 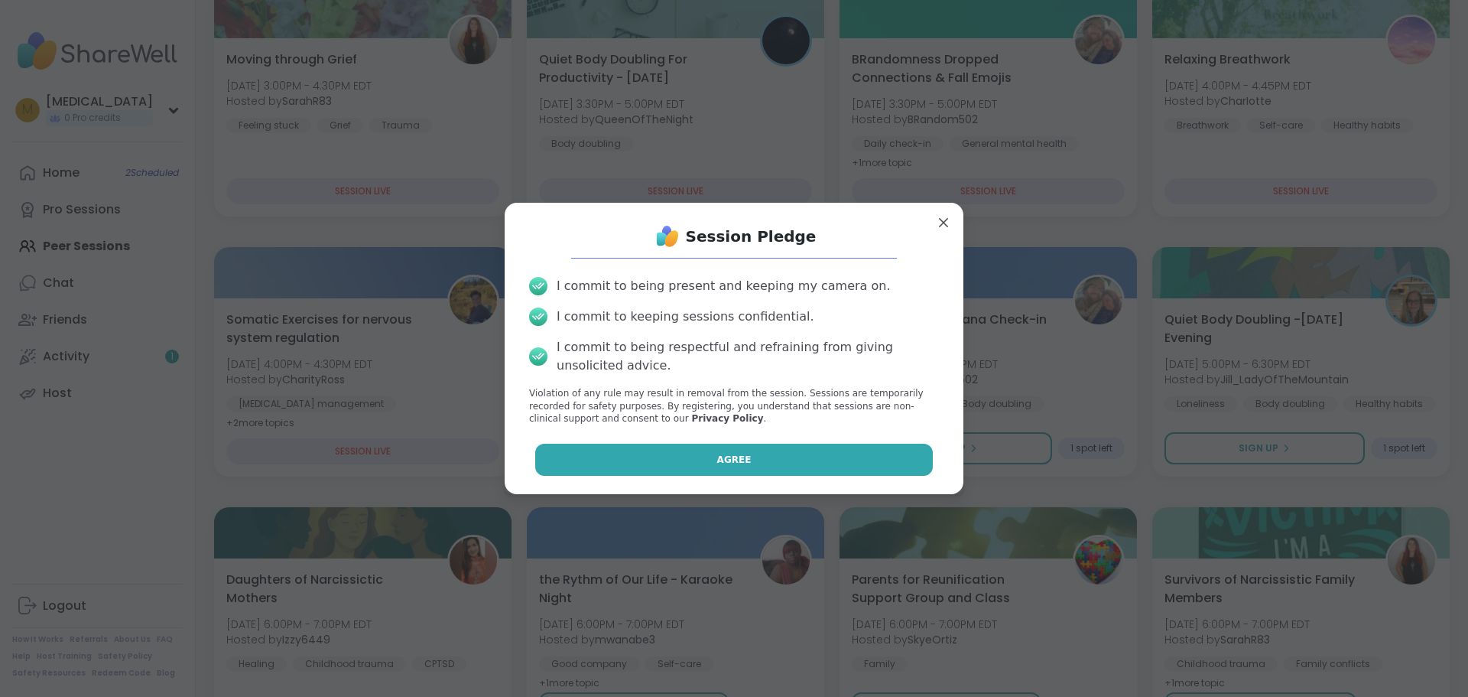 I want to click on p: Violation of any rule may result in removal from the session. Sessions are temporarily recorded f..., so click(x=734, y=406).